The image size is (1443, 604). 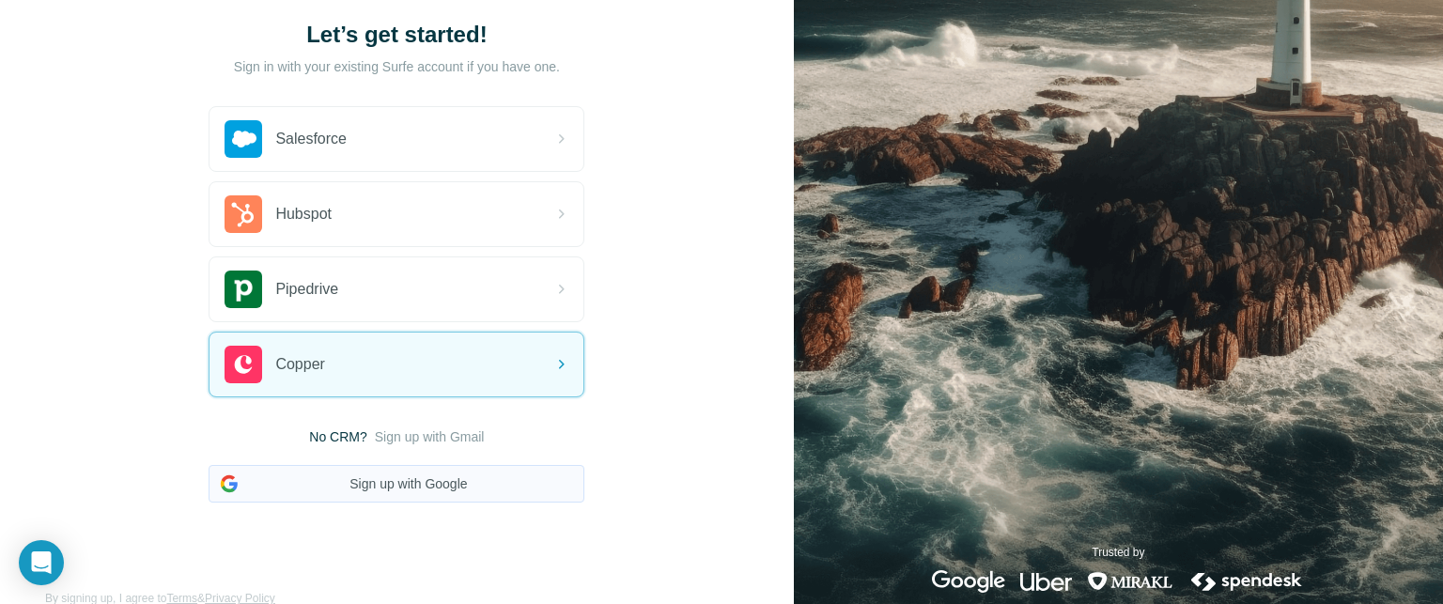 I want to click on img: google's logo, so click(x=969, y=582).